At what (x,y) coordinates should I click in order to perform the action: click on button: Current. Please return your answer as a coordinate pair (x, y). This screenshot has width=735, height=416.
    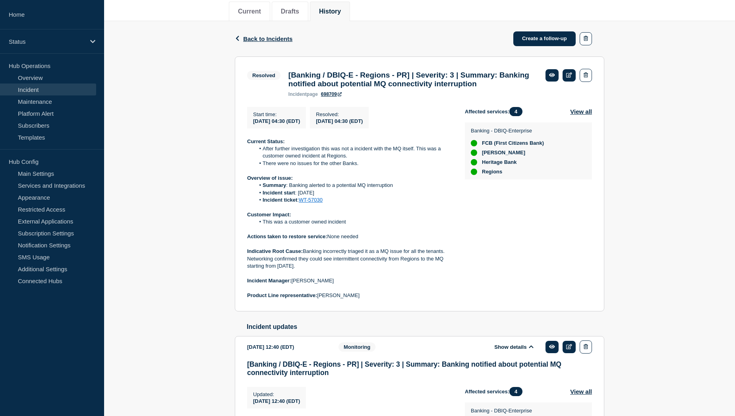
    Looking at the image, I should click on (250, 12).